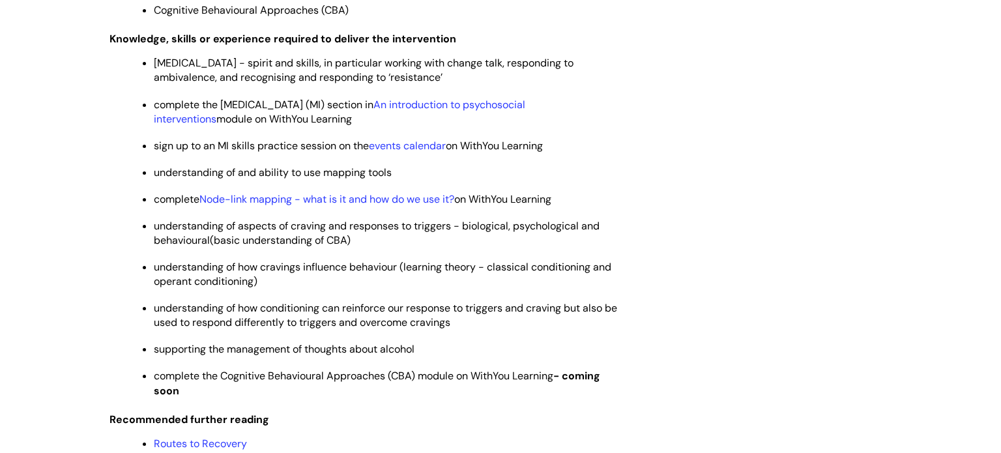 The image size is (1001, 453). Describe the element at coordinates (348, 145) in the screenshot. I see `span: sign up to an MI skills practice session on the on WithYou Learning` at that location.